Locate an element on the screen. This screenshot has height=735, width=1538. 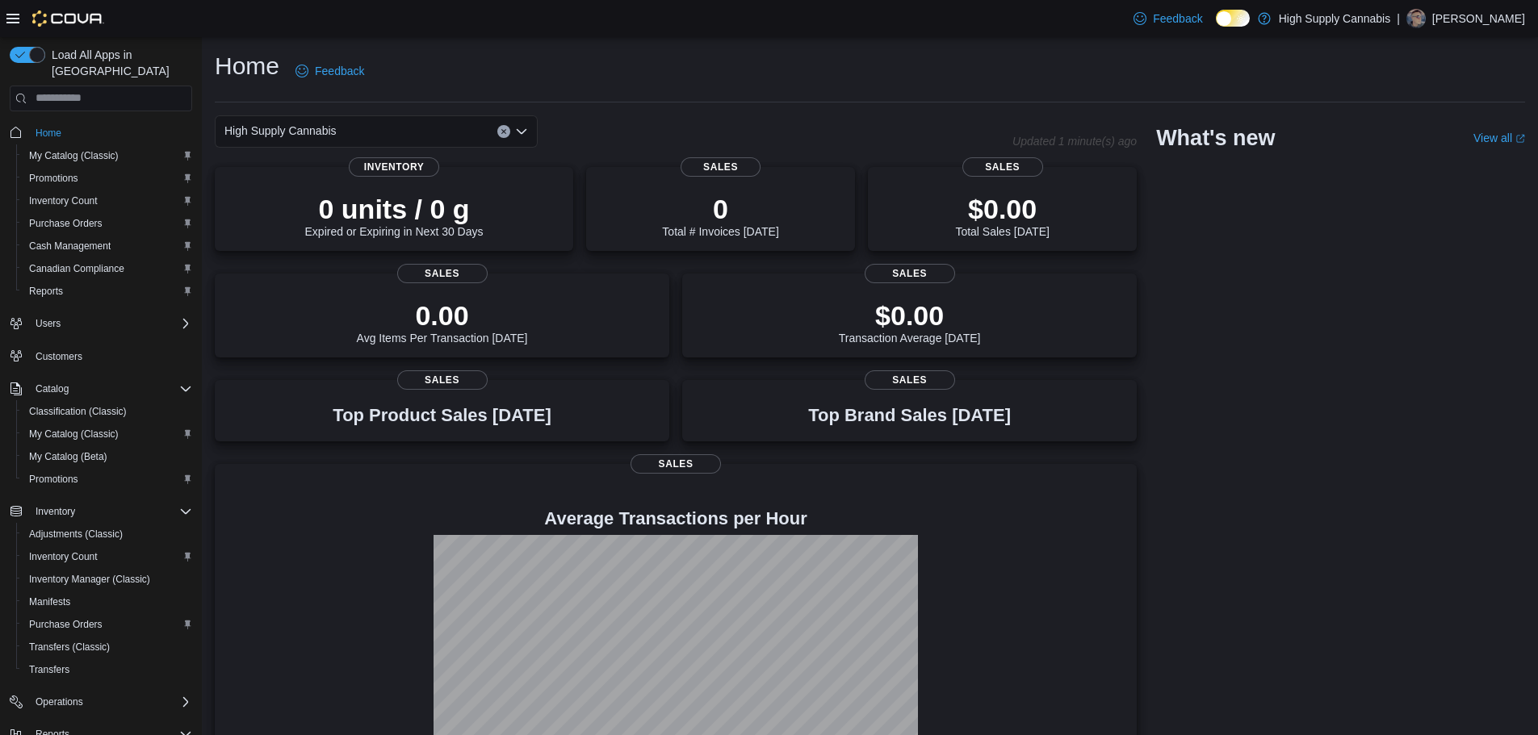
a: Reports is located at coordinates (46, 291).